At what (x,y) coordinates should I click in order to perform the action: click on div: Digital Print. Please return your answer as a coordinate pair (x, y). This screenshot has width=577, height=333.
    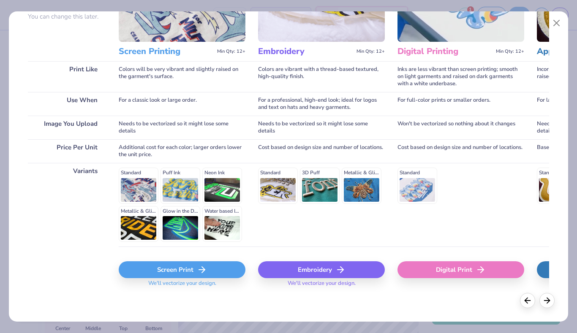
    Looking at the image, I should click on (461, 270).